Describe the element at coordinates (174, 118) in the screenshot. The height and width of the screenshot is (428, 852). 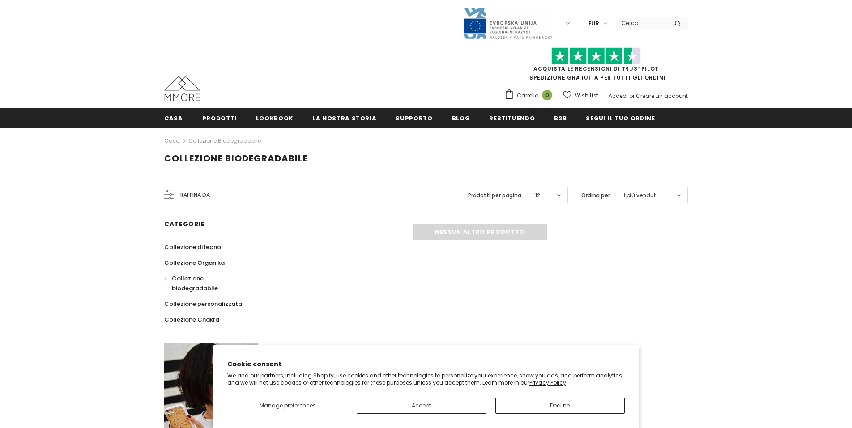
I see `span: Casa` at that location.